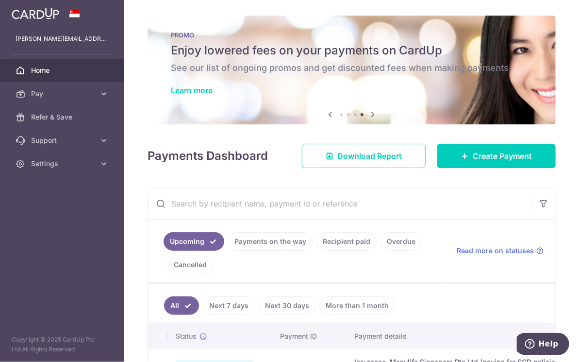 The width and height of the screenshot is (579, 362). Describe the element at coordinates (63, 117) in the screenshot. I see `span: Refer & Save` at that location.